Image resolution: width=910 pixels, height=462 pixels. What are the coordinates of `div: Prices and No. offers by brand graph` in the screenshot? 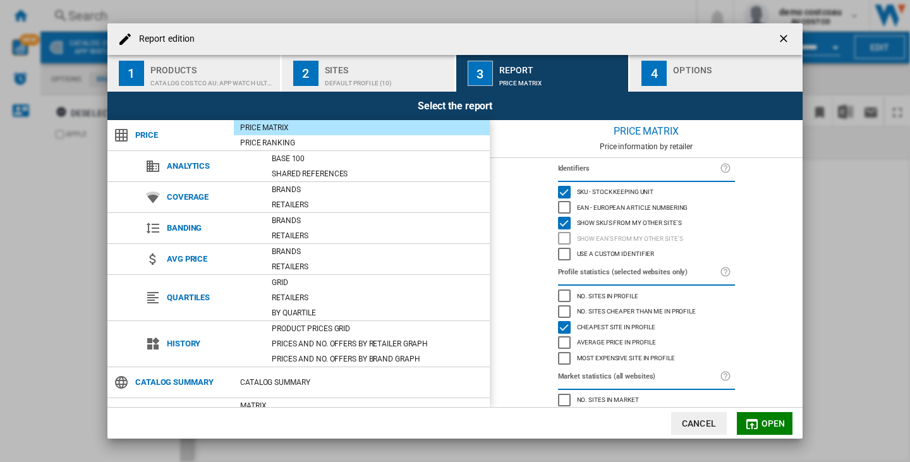 It's located at (377, 359).